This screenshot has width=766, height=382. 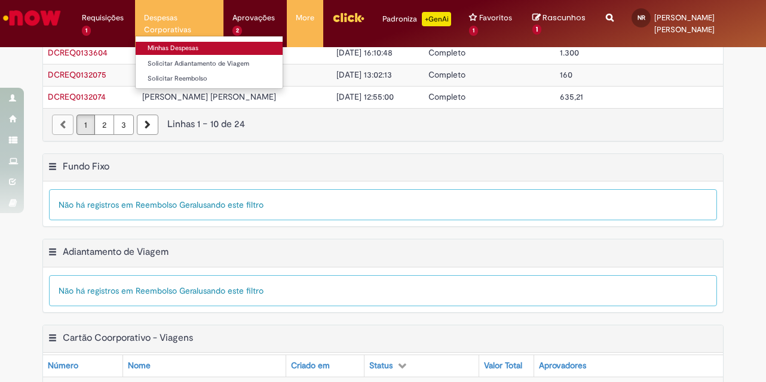 I want to click on span: Rascunhos, so click(x=564, y=17).